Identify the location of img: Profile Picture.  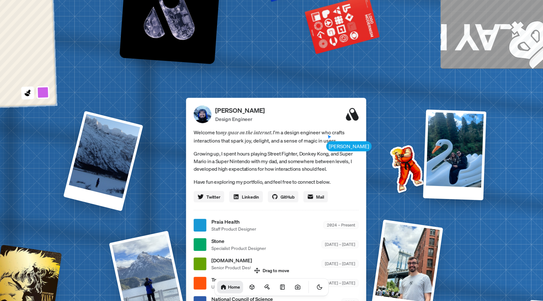
(203, 114).